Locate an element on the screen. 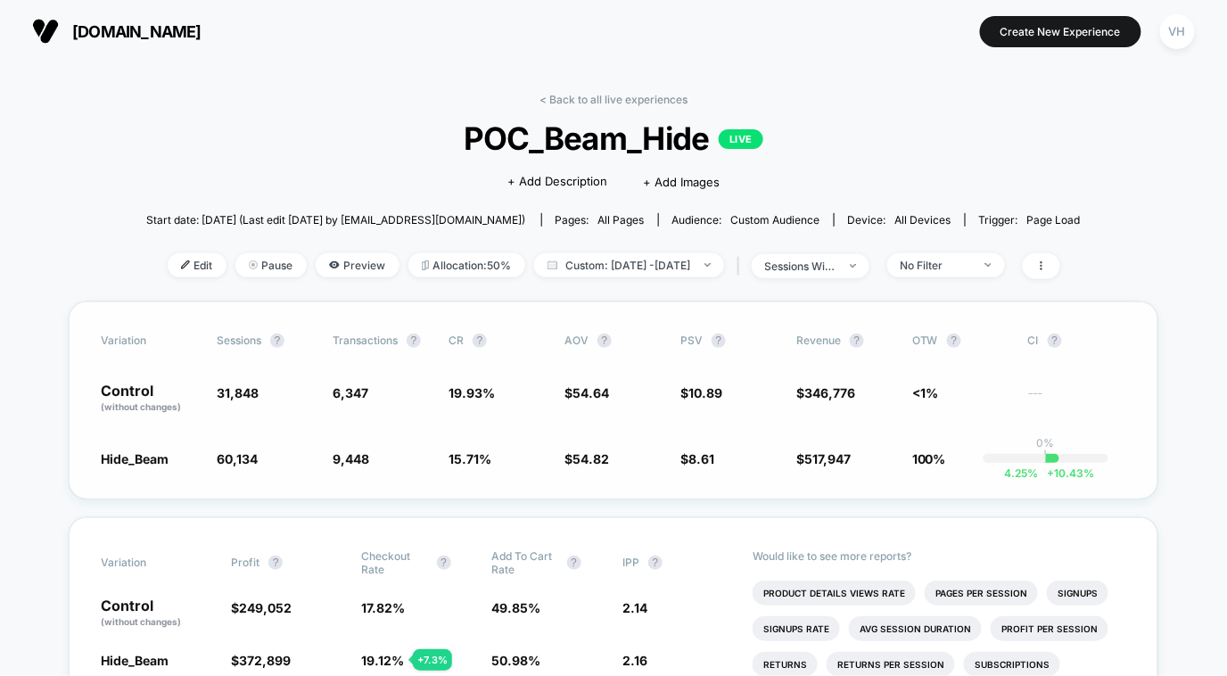 The height and width of the screenshot is (676, 1227). span: PSV is located at coordinates (691, 340).